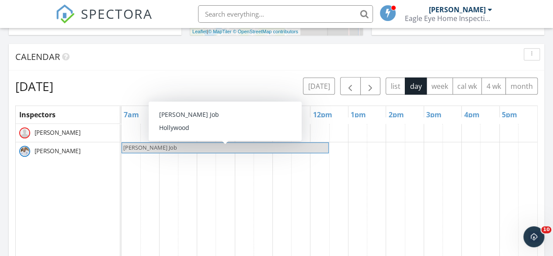  Describe the element at coordinates (265, 31) in the screenshot. I see `a: © OpenStreetMap contributors` at that location.